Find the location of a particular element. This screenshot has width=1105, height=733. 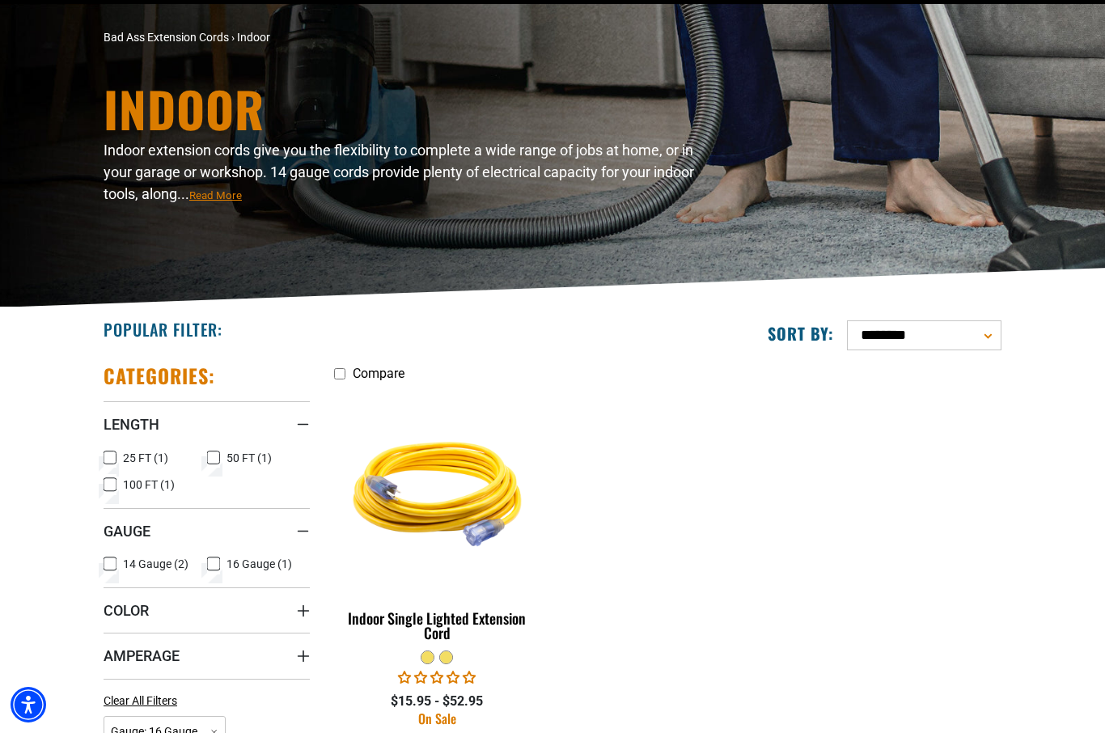

span: Compare is located at coordinates (379, 373).